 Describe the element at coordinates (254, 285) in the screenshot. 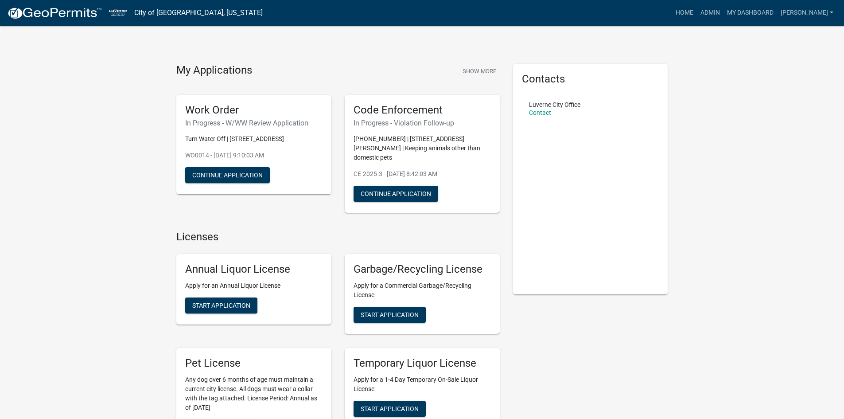

I see `p: Apply for an Annual Liquor License` at that location.